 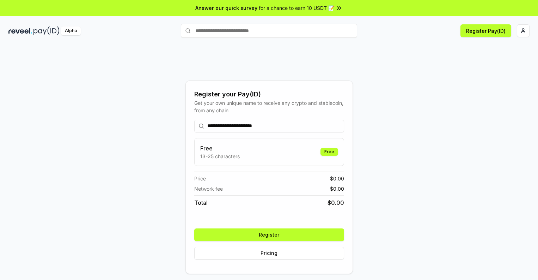 I want to click on span: Total, so click(x=201, y=202).